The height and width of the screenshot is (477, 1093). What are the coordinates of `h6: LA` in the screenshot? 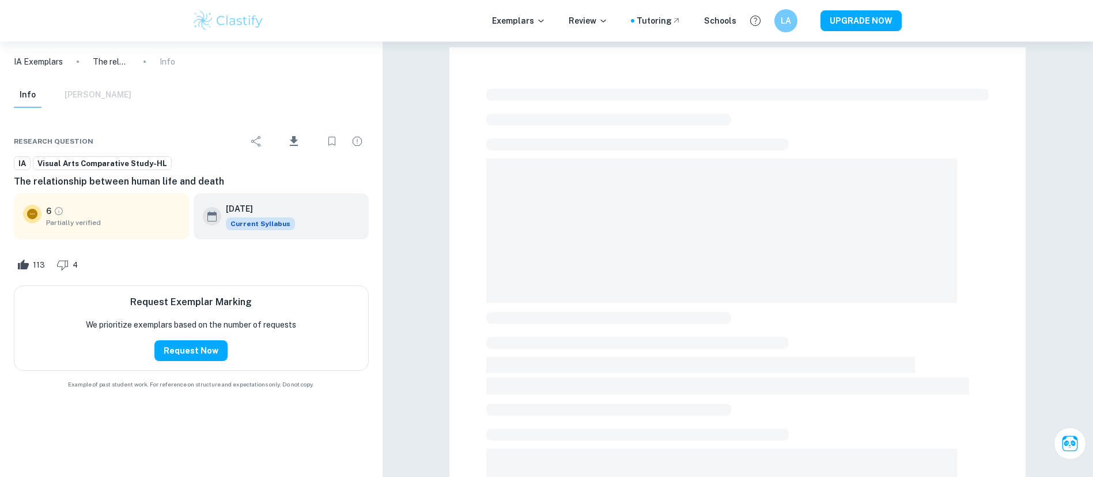 It's located at (786, 21).